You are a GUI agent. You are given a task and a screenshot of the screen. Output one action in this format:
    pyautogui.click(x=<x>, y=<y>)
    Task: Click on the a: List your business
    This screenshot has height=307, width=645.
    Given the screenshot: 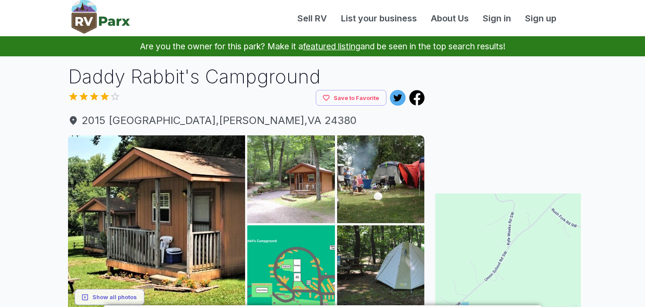 What is the action you would take?
    pyautogui.click(x=379, y=18)
    